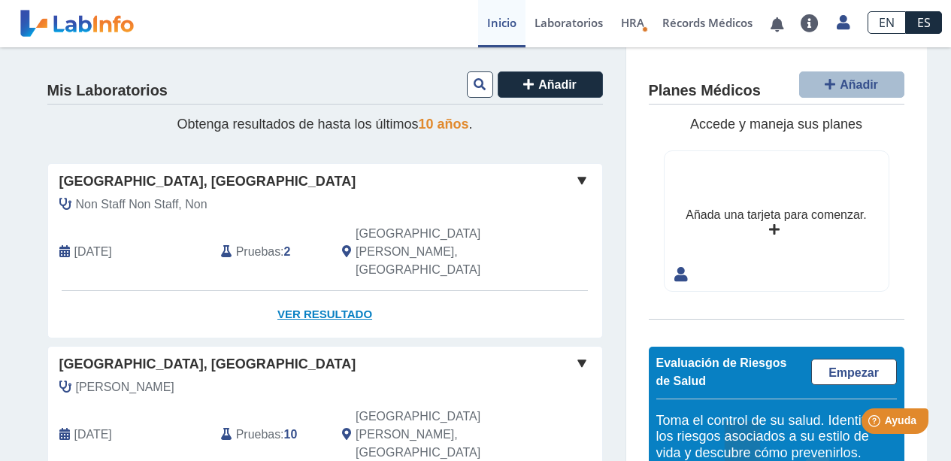 The height and width of the screenshot is (461, 951). I want to click on span: Non Staff Non Staff, Non, so click(141, 204).